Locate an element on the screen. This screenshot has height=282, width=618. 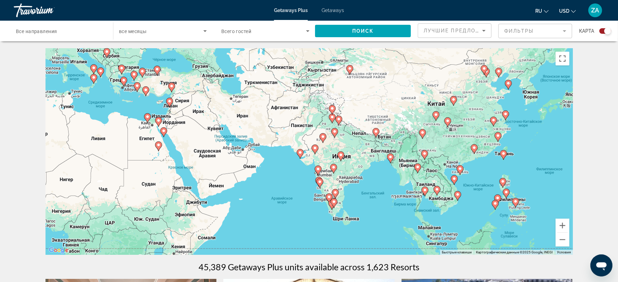
span: Все направления is located at coordinates (37, 31).